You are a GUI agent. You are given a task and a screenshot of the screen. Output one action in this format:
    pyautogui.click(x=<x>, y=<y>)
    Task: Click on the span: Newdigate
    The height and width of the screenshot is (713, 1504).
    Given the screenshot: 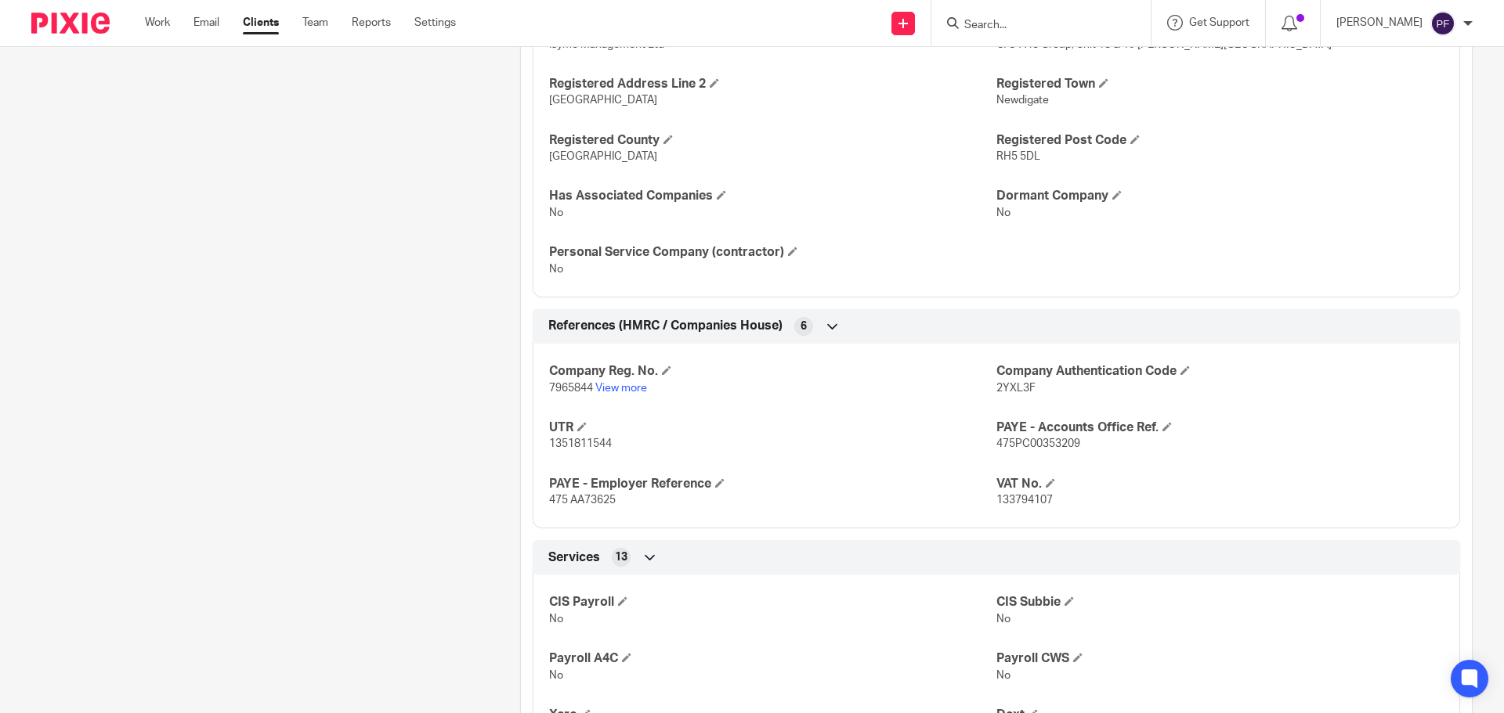 What is the action you would take?
    pyautogui.click(x=1022, y=100)
    